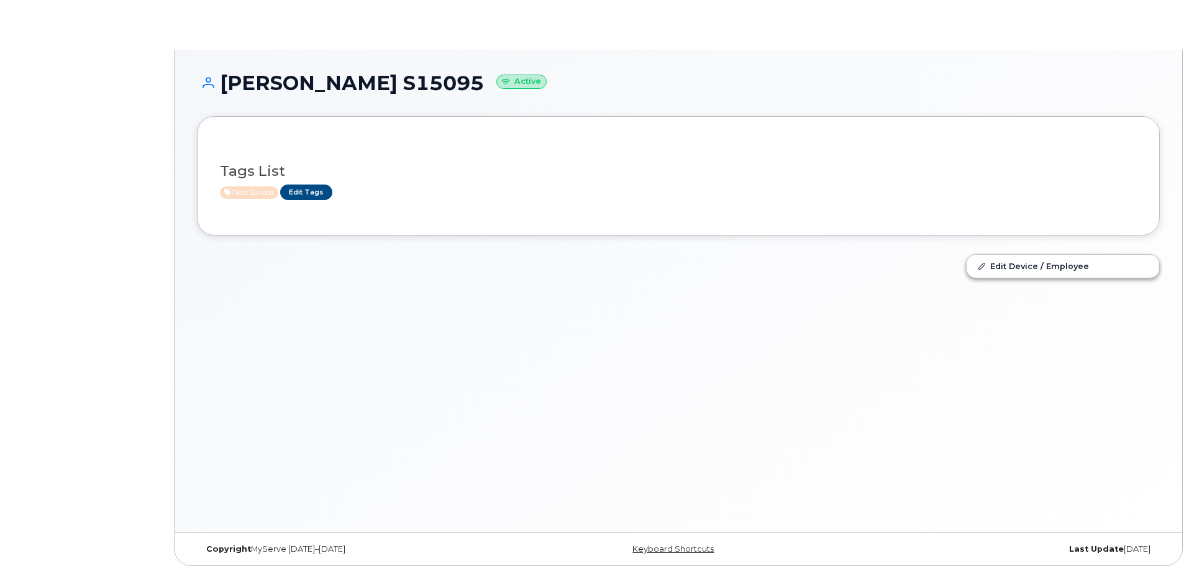 The image size is (1189, 566). Describe the element at coordinates (673, 548) in the screenshot. I see `a: Keyboard Shortcuts` at that location.